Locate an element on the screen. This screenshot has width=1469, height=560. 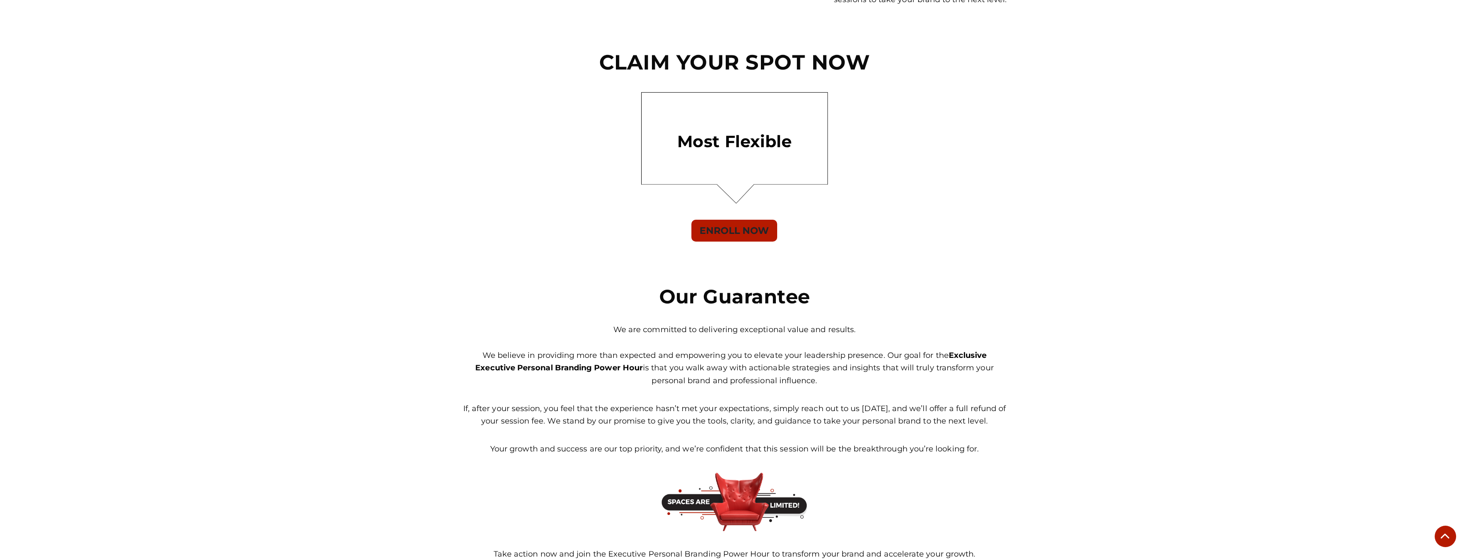
p: We are committed to delivering exceptional value and results. is located at coordinates (735, 330).